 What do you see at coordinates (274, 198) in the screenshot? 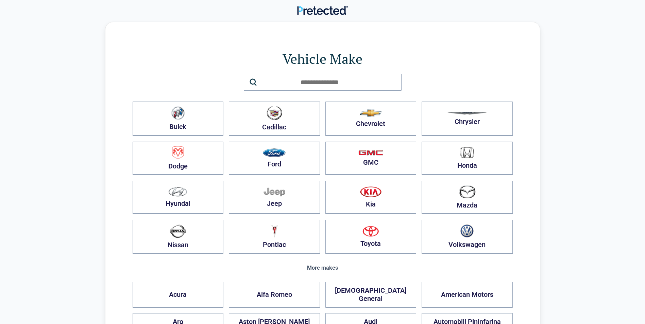
I see `button: Jeep` at bounding box center [274, 198].